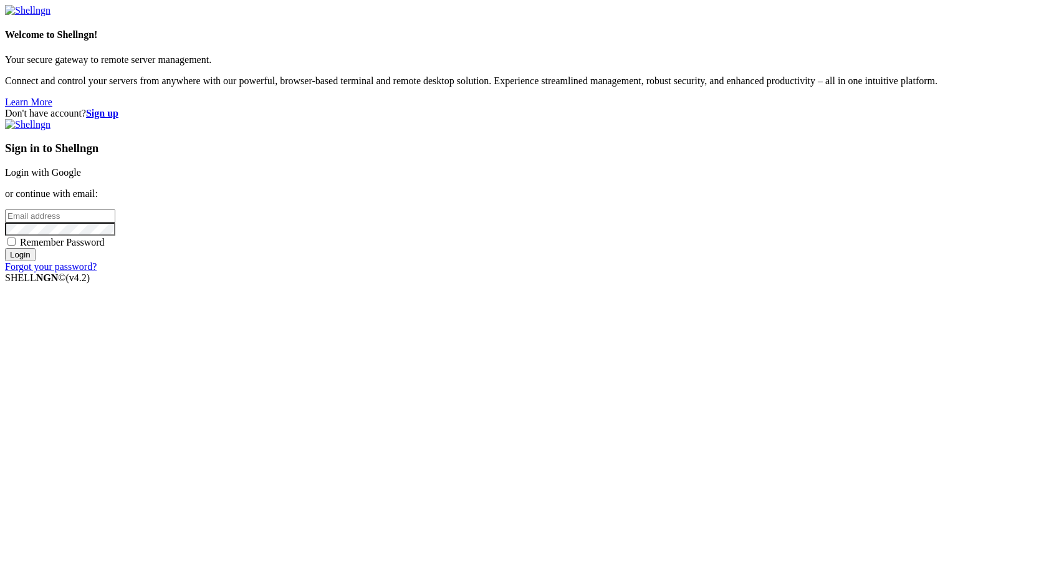 This screenshot has height=581, width=1064. Describe the element at coordinates (47, 277) in the screenshot. I see `span: SHELL ©` at that location.